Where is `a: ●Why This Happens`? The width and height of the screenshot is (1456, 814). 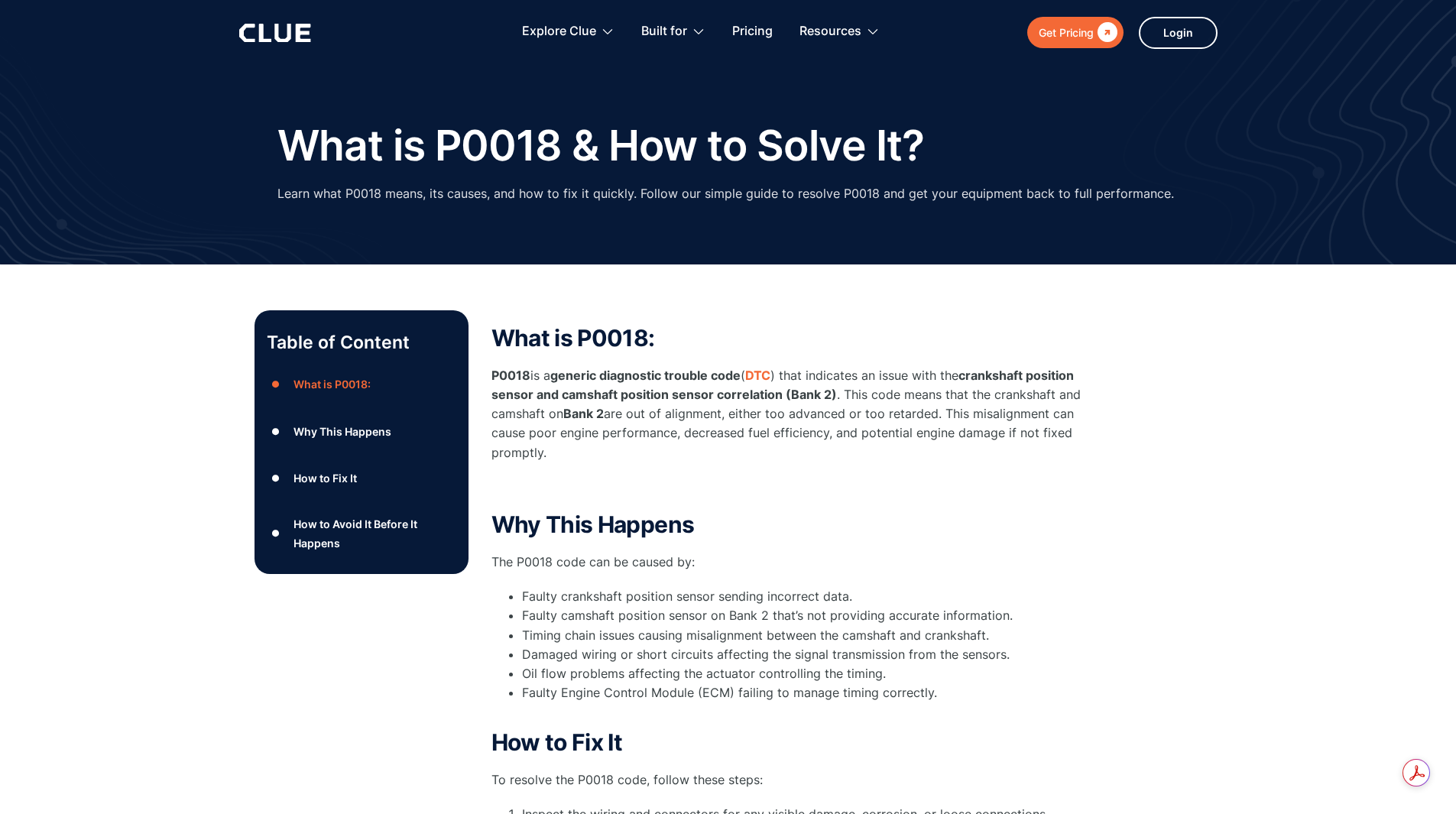 a: ●Why This Happens is located at coordinates (362, 431).